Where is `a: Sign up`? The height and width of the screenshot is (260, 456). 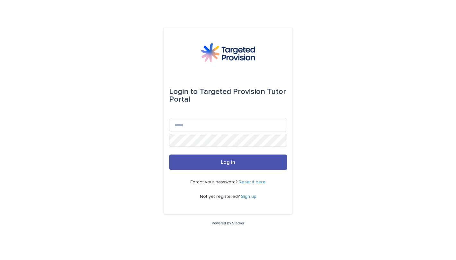 a: Sign up is located at coordinates (249, 197).